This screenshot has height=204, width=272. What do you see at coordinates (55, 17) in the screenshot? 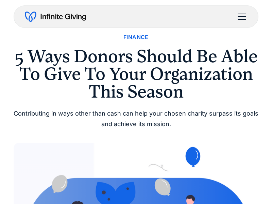
I see `a: home` at bounding box center [55, 17].